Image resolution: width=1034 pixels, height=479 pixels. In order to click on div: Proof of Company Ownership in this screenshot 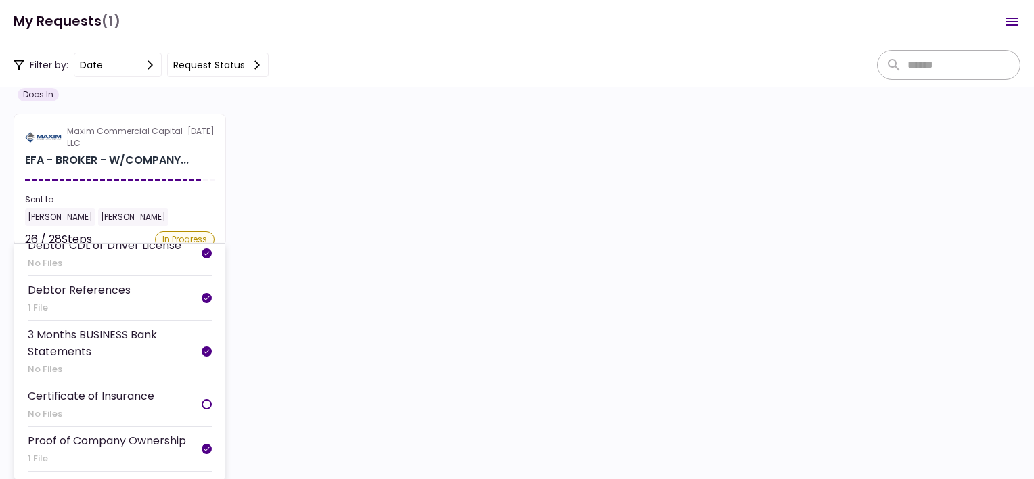, I will do `click(107, 441)`.